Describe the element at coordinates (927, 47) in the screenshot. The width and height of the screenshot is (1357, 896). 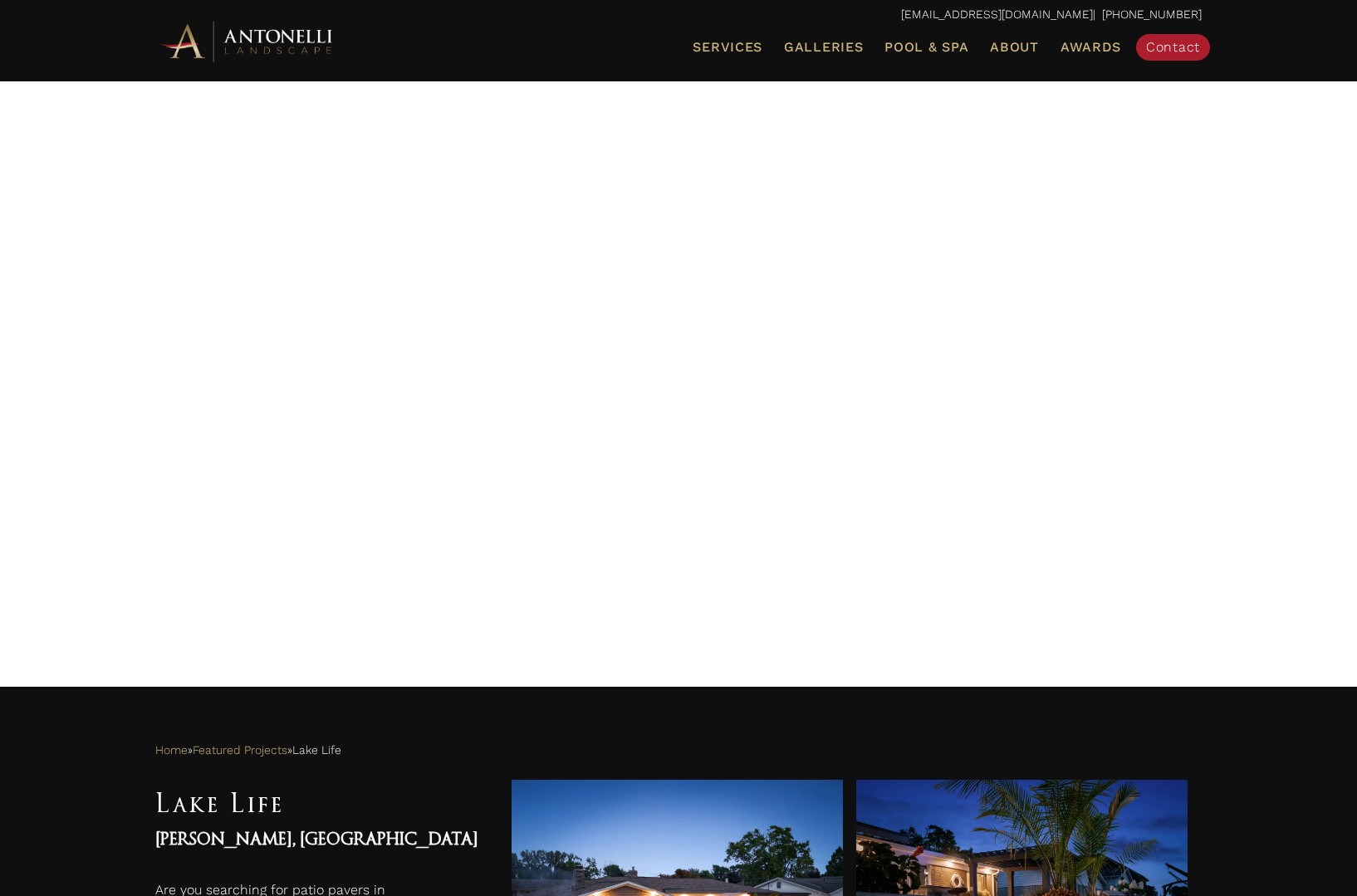
I see `a: Pool & Spa` at that location.